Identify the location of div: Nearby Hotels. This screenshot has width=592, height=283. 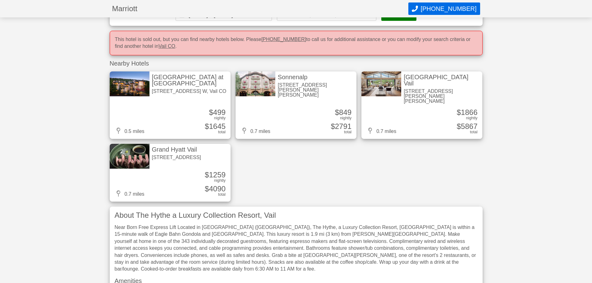
(296, 63).